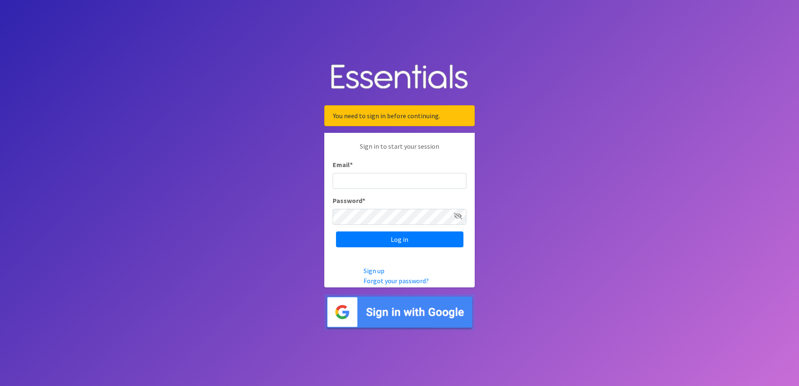 This screenshot has width=799, height=386. Describe the element at coordinates (343, 165) in the screenshot. I see `label: Email` at that location.